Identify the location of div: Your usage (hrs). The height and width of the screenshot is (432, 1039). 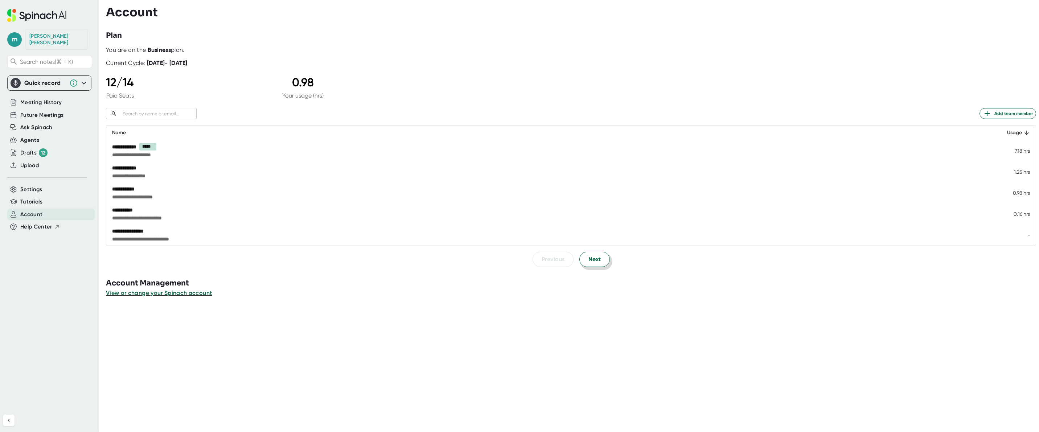
(303, 95).